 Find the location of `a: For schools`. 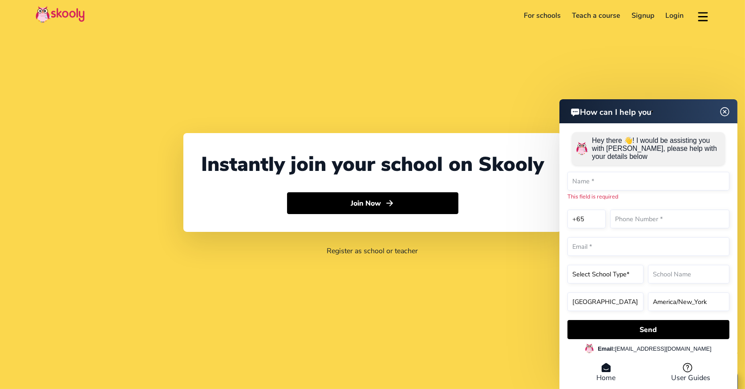

a: For schools is located at coordinates (542, 16).